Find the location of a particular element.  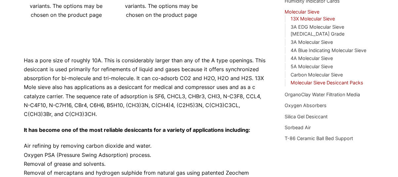

a: T-86 Ceramic Ball Bed Support is located at coordinates (318, 138).